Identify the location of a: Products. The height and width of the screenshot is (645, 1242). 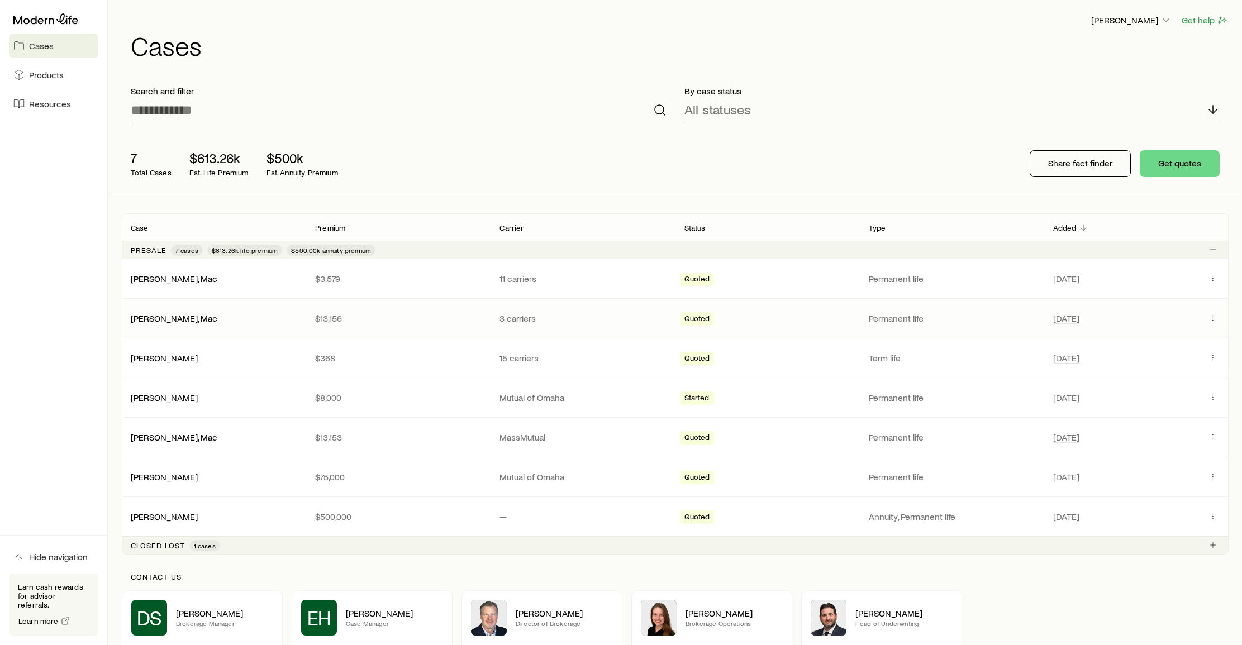
(54, 75).